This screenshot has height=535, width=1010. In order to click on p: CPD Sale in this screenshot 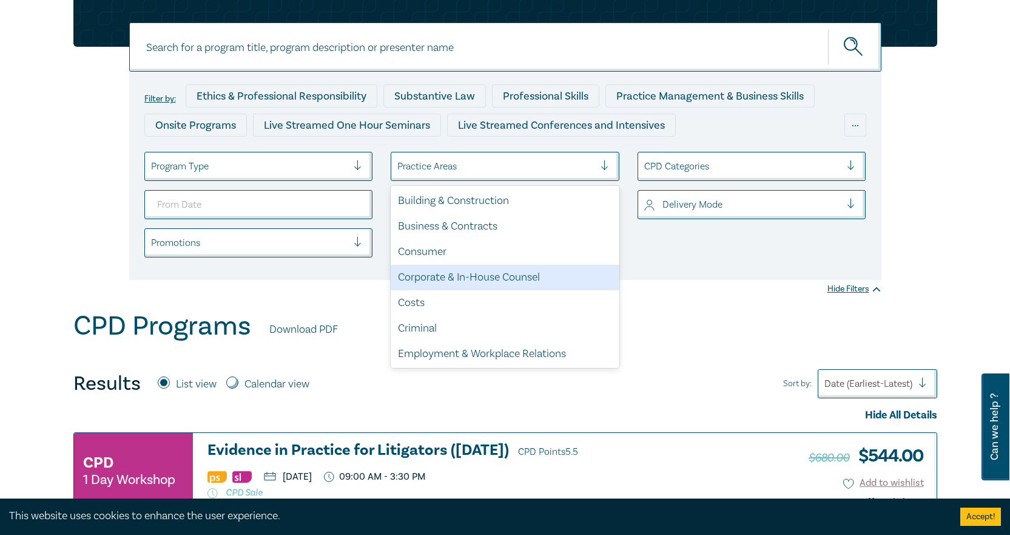, I will do `click(457, 492)`.